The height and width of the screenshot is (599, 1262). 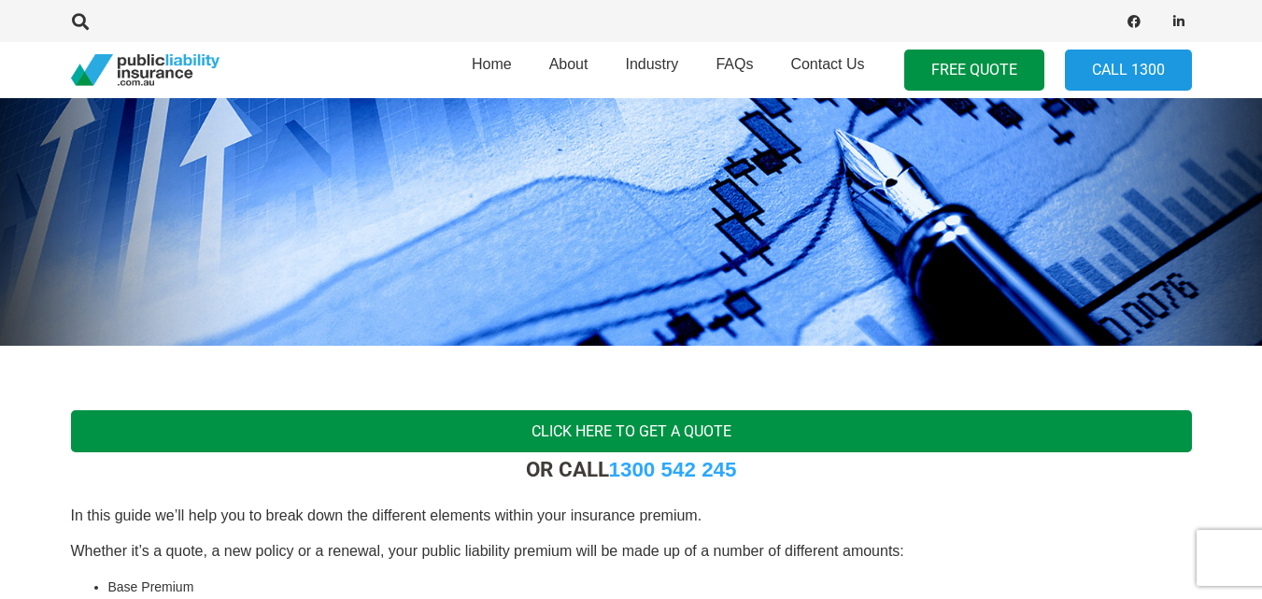 I want to click on strong: OR CALL, so click(x=631, y=469).